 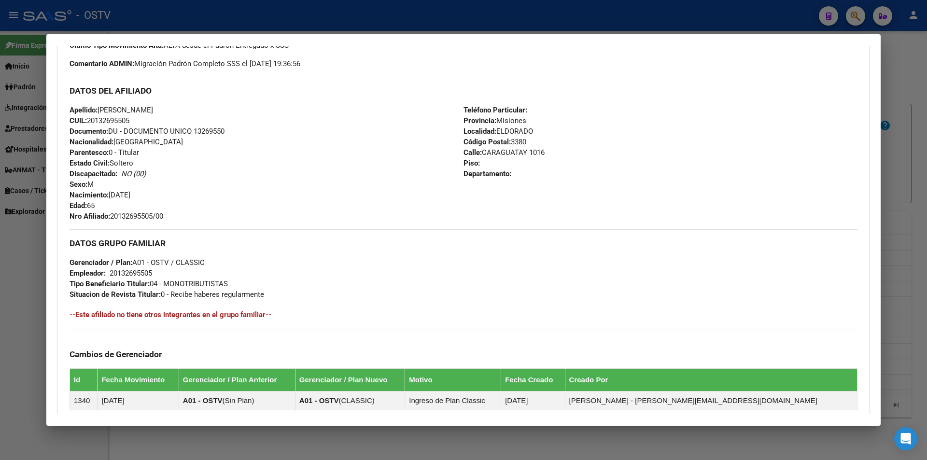 What do you see at coordinates (84, 400) in the screenshot?
I see `td: 1340` at bounding box center [84, 400].